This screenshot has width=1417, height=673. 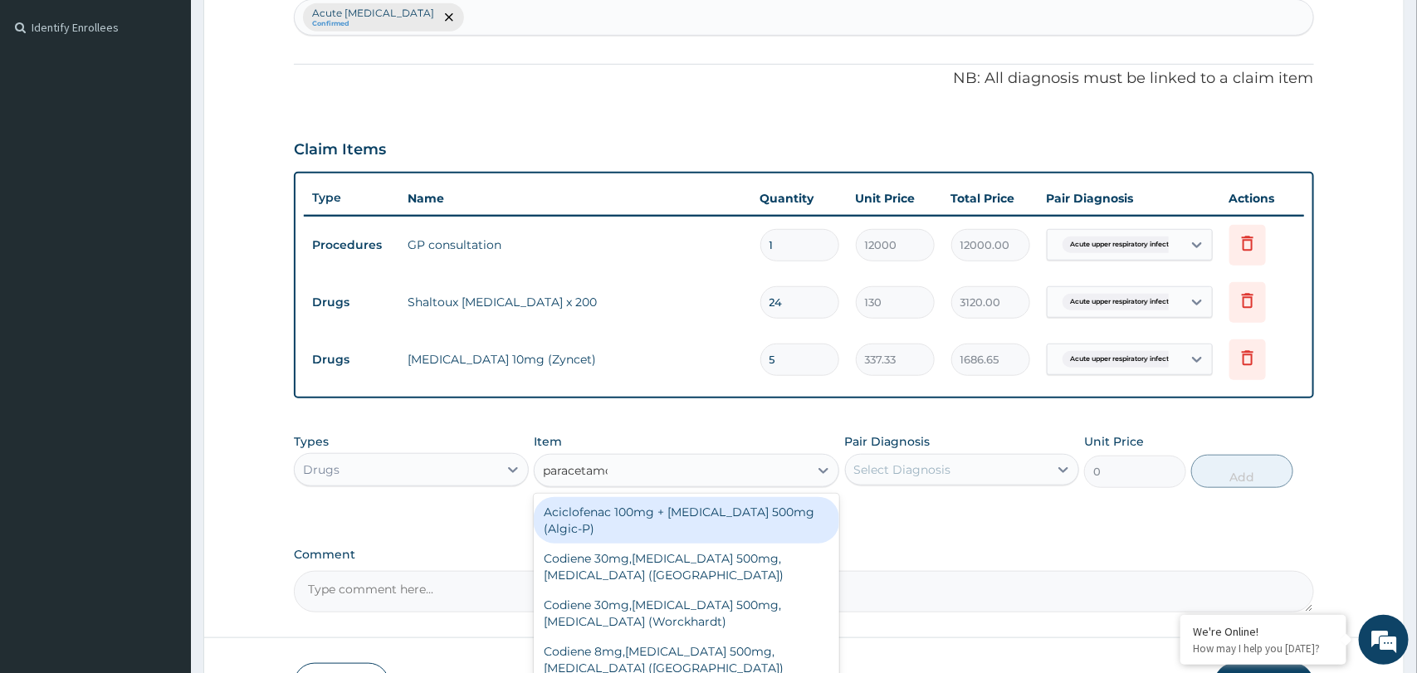 I want to click on td: GP consultation, so click(x=575, y=245).